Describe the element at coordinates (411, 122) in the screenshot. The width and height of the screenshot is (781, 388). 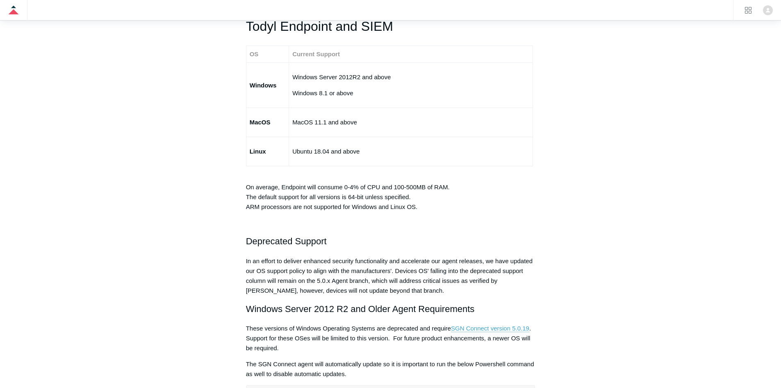
I see `td: MacOS 11.1 and above` at that location.